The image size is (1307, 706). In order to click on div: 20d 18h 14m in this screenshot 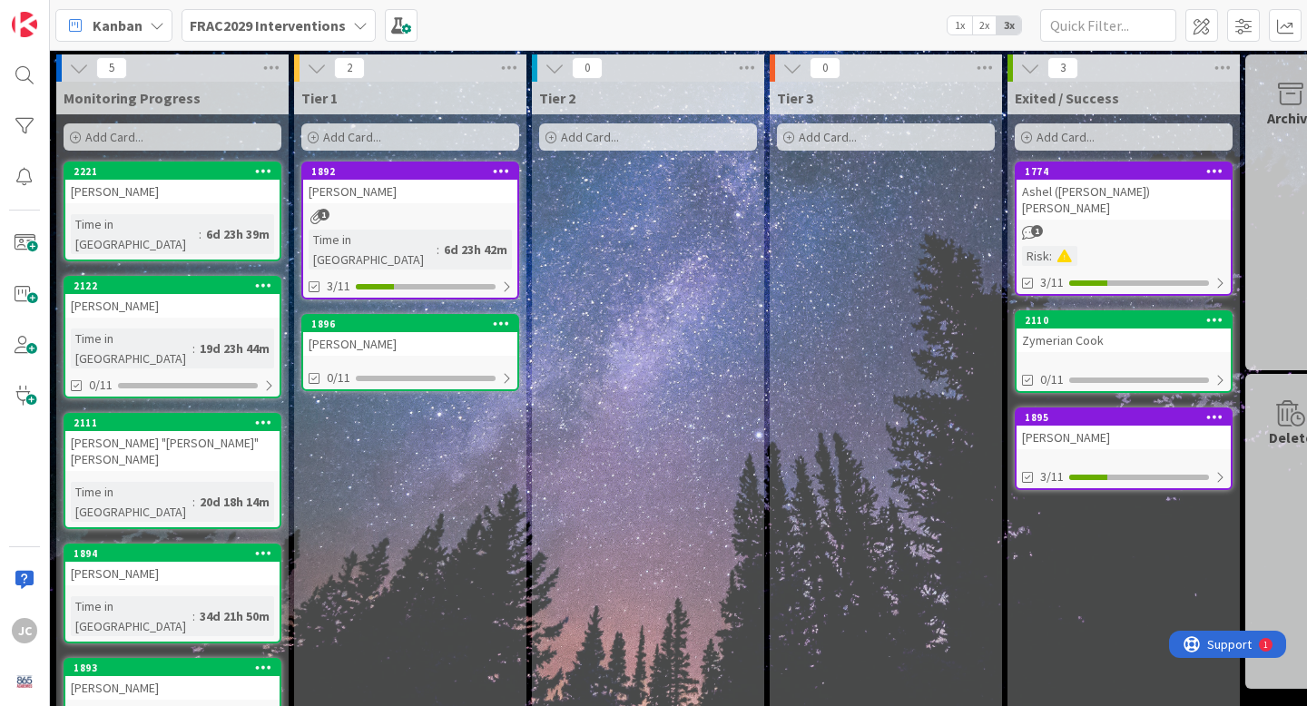, I will do `click(234, 502)`.